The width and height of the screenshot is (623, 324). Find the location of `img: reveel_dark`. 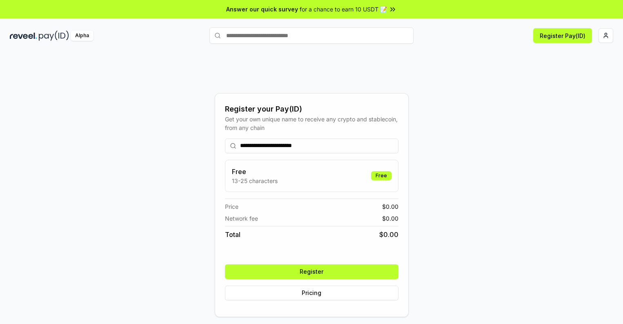

img: reveel_dark is located at coordinates (23, 36).